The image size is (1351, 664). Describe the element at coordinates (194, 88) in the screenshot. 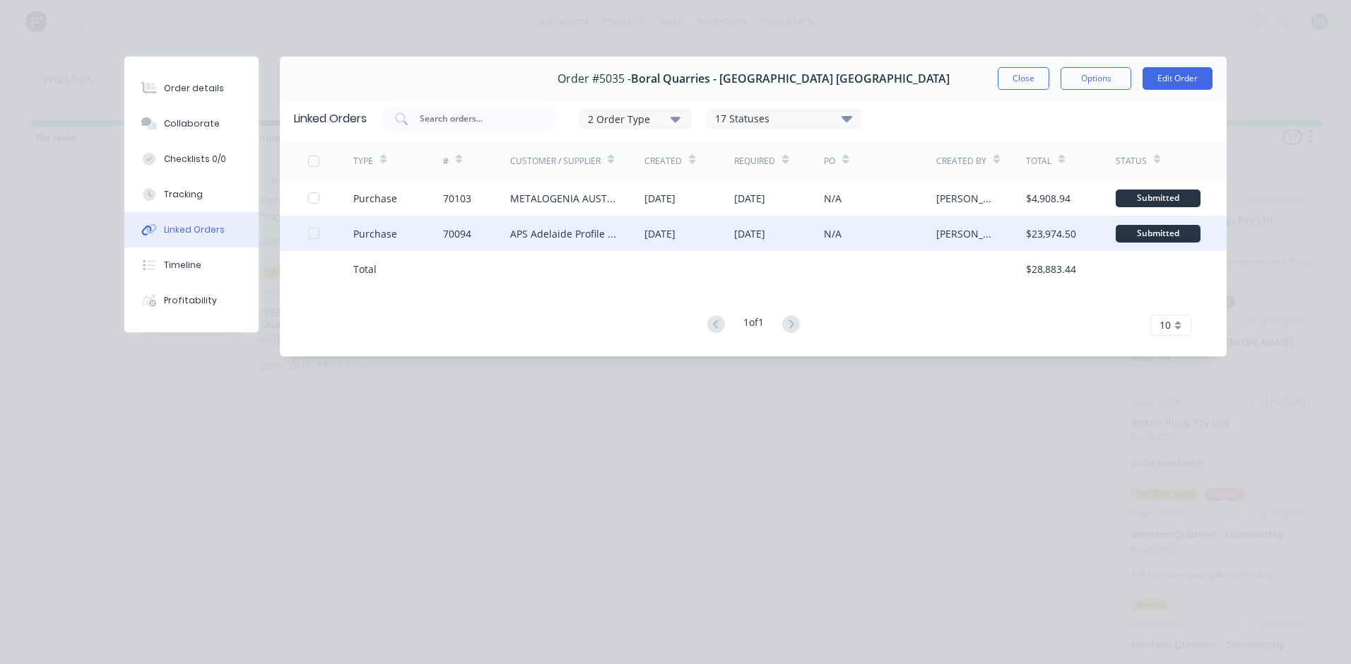

I see `div: Order details` at that location.